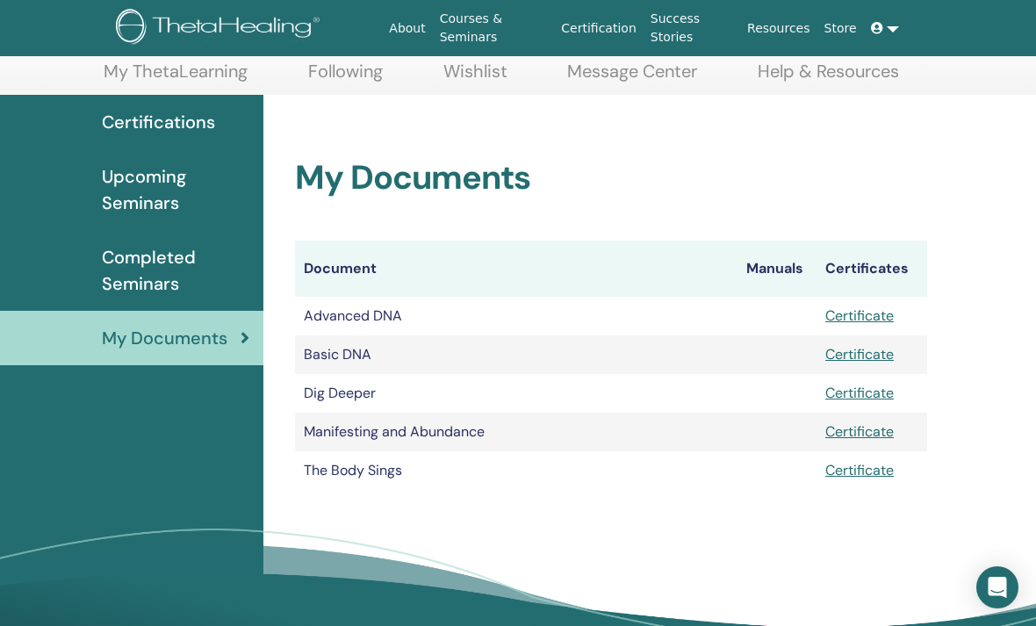 The image size is (1036, 626). I want to click on h2: My Documents, so click(611, 178).